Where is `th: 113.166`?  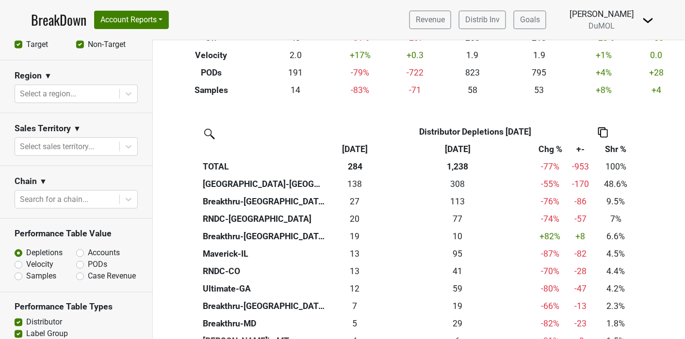 th: 113.166 is located at coordinates (458, 202).